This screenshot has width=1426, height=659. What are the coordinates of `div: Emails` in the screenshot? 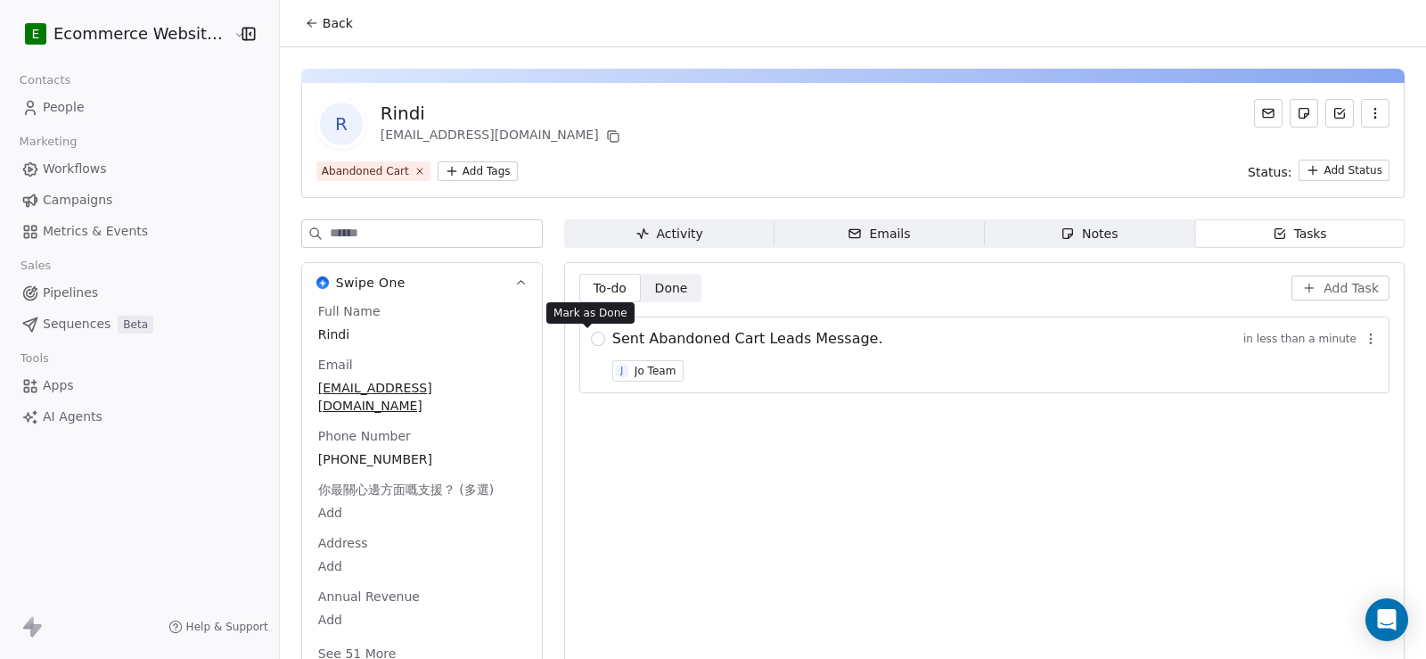 It's located at (879, 234).